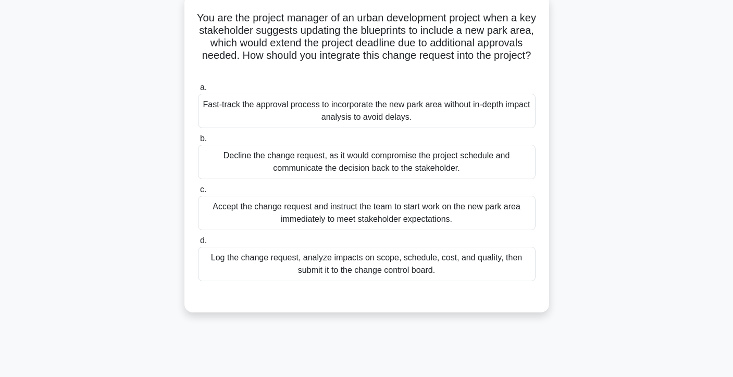 The width and height of the screenshot is (733, 377). I want to click on span: c., so click(203, 189).